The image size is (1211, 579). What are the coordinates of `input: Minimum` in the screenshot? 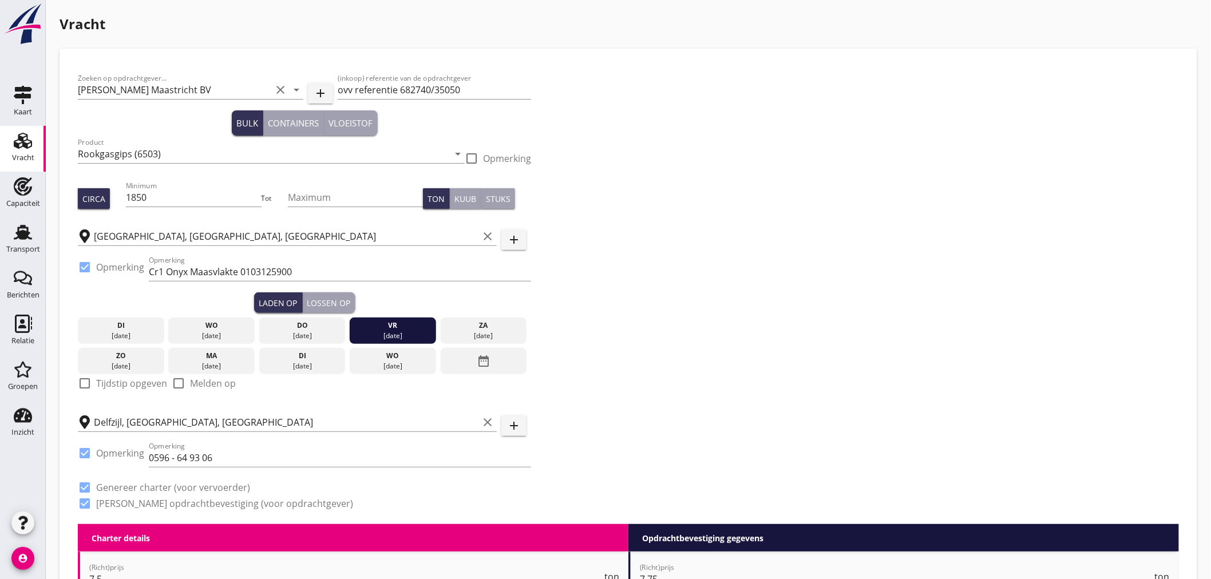 It's located at (194, 198).